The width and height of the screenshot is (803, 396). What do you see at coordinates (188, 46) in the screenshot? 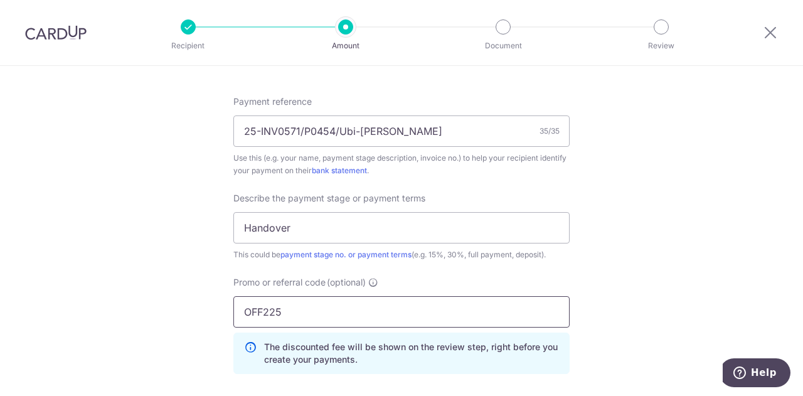
I see `p: Recipient` at bounding box center [188, 46].